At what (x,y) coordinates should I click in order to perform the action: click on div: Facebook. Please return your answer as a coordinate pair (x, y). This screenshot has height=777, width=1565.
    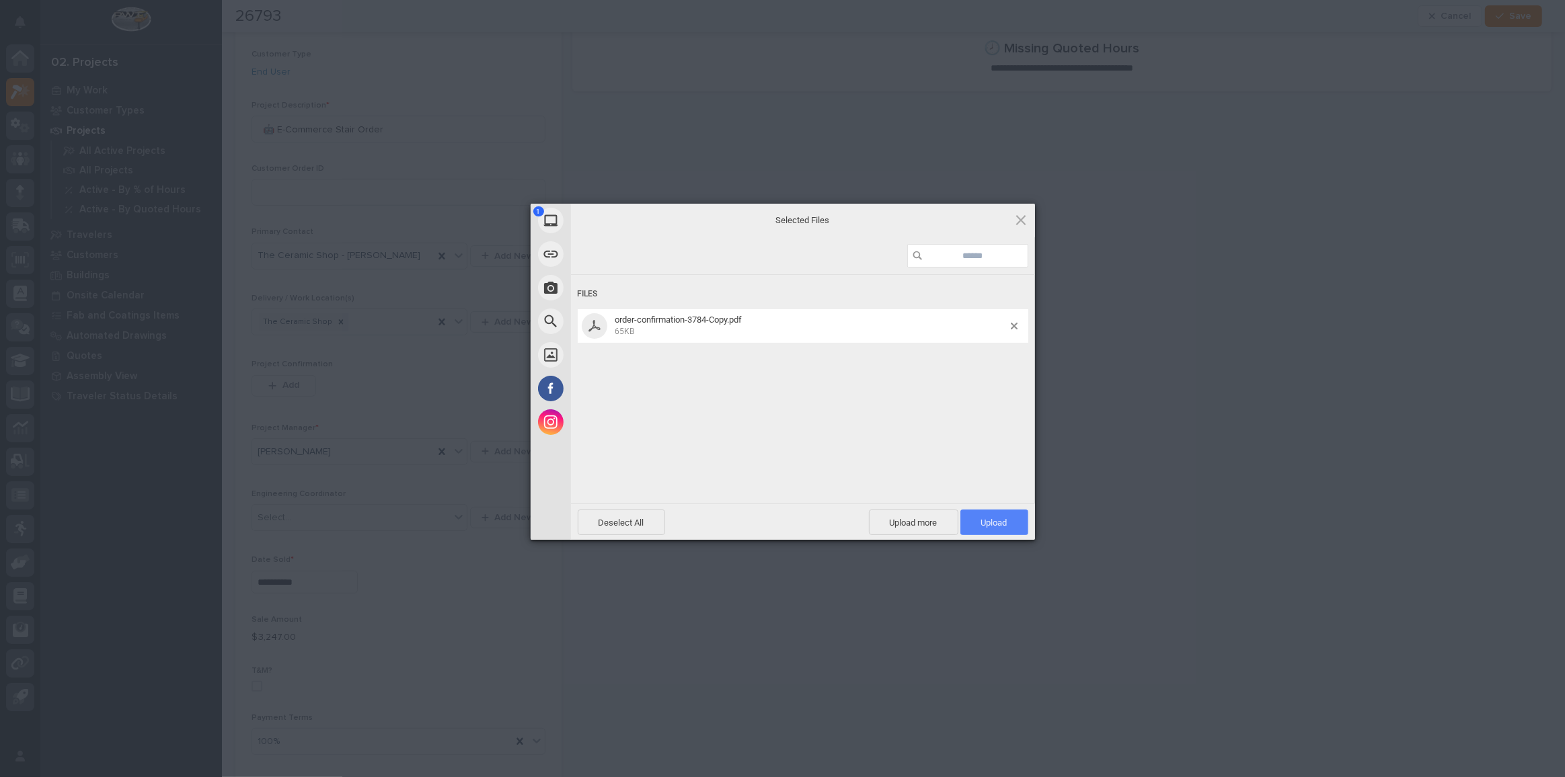
    Looking at the image, I should click on (611, 389).